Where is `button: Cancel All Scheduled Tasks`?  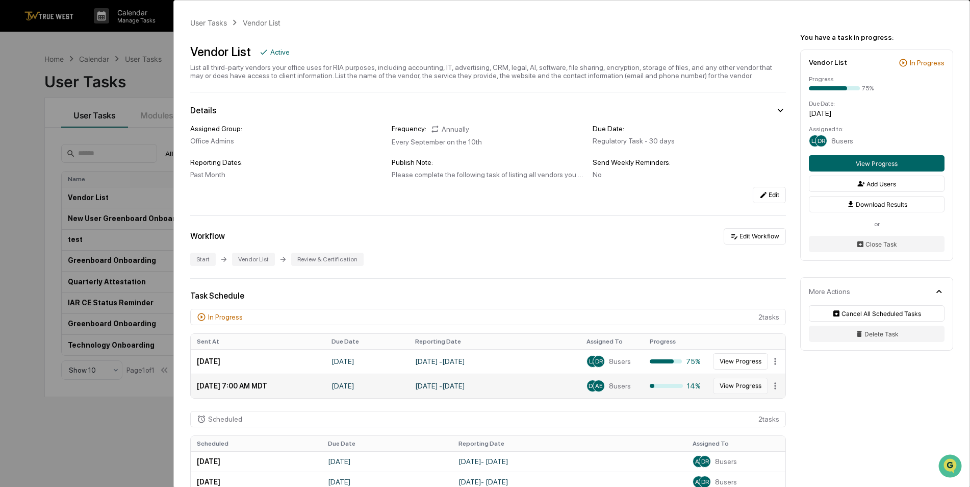
button: Cancel All Scheduled Tasks is located at coordinates (877, 313).